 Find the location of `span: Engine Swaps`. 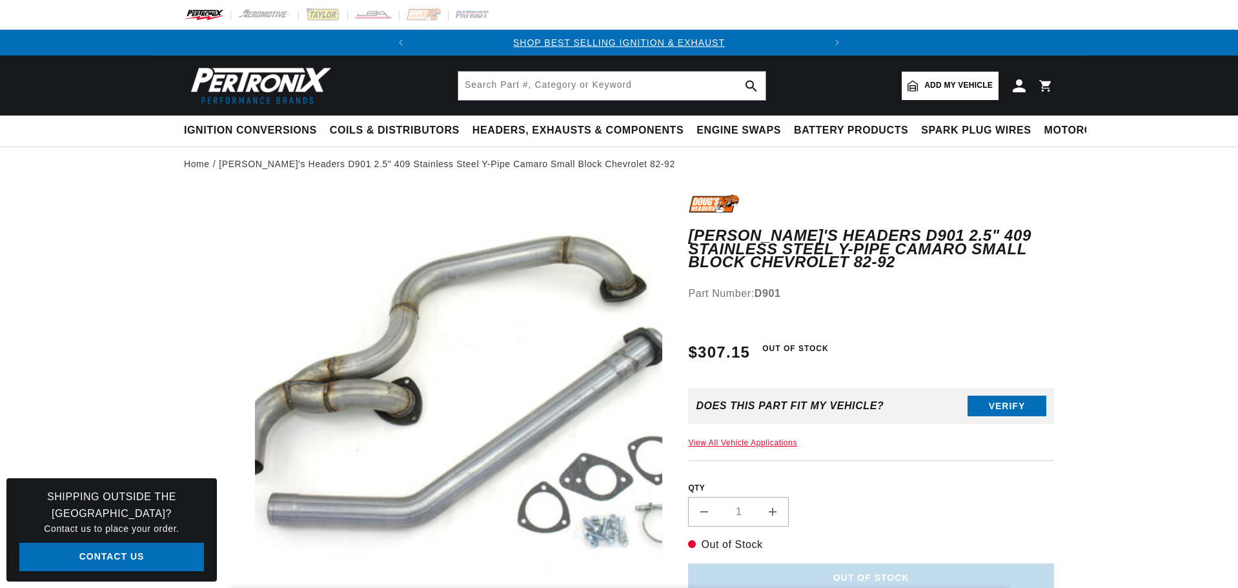

span: Engine Swaps is located at coordinates (739, 130).